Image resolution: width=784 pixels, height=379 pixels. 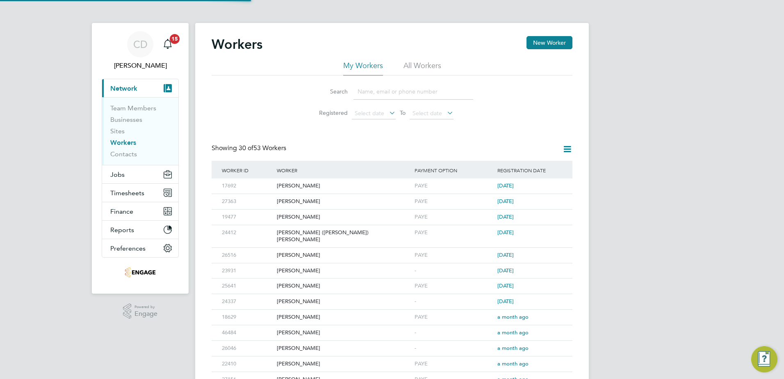 What do you see at coordinates (247, 201) in the screenshot?
I see `div: 27363` at bounding box center [247, 201].